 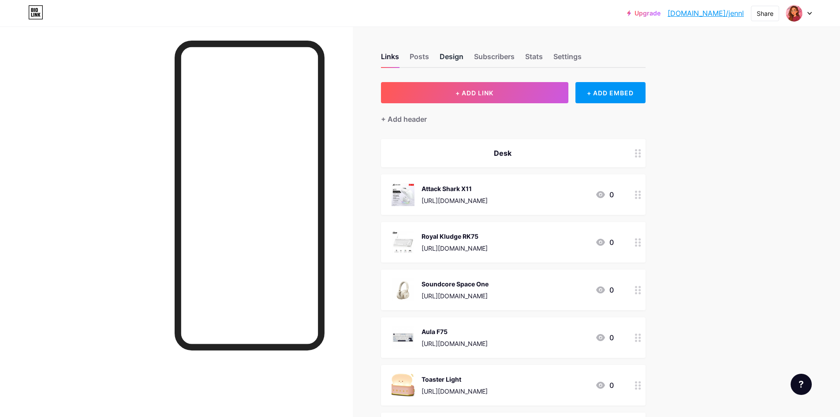 What do you see at coordinates (644, 13) in the screenshot?
I see `a: Upgrade` at bounding box center [644, 13].